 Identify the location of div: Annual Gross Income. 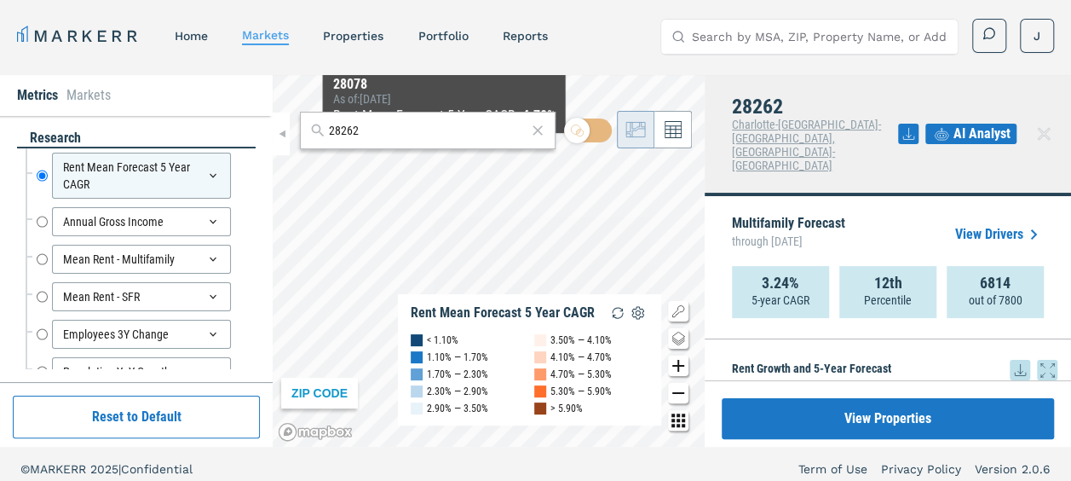
(141, 222).